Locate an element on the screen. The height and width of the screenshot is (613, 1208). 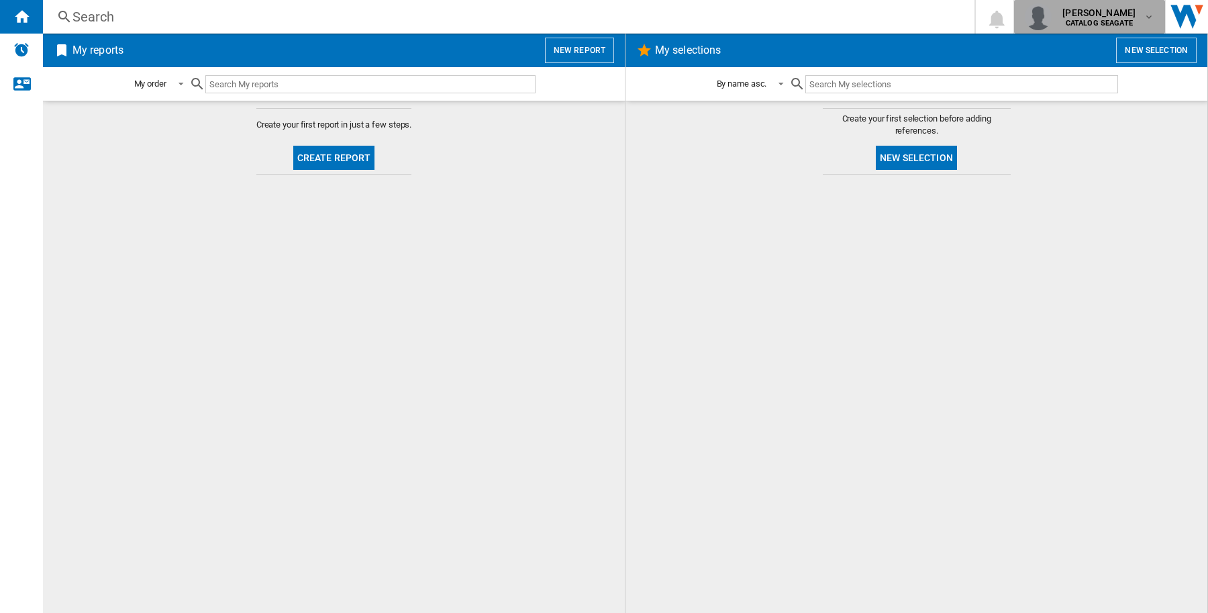
button: New report is located at coordinates (579, 50).